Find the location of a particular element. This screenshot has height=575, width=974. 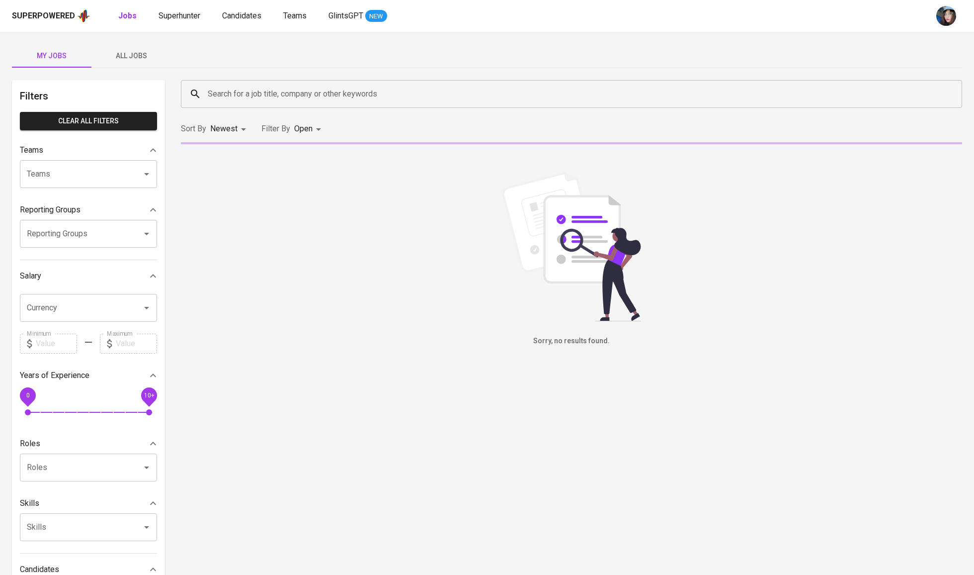

div: Newest is located at coordinates (230, 129).